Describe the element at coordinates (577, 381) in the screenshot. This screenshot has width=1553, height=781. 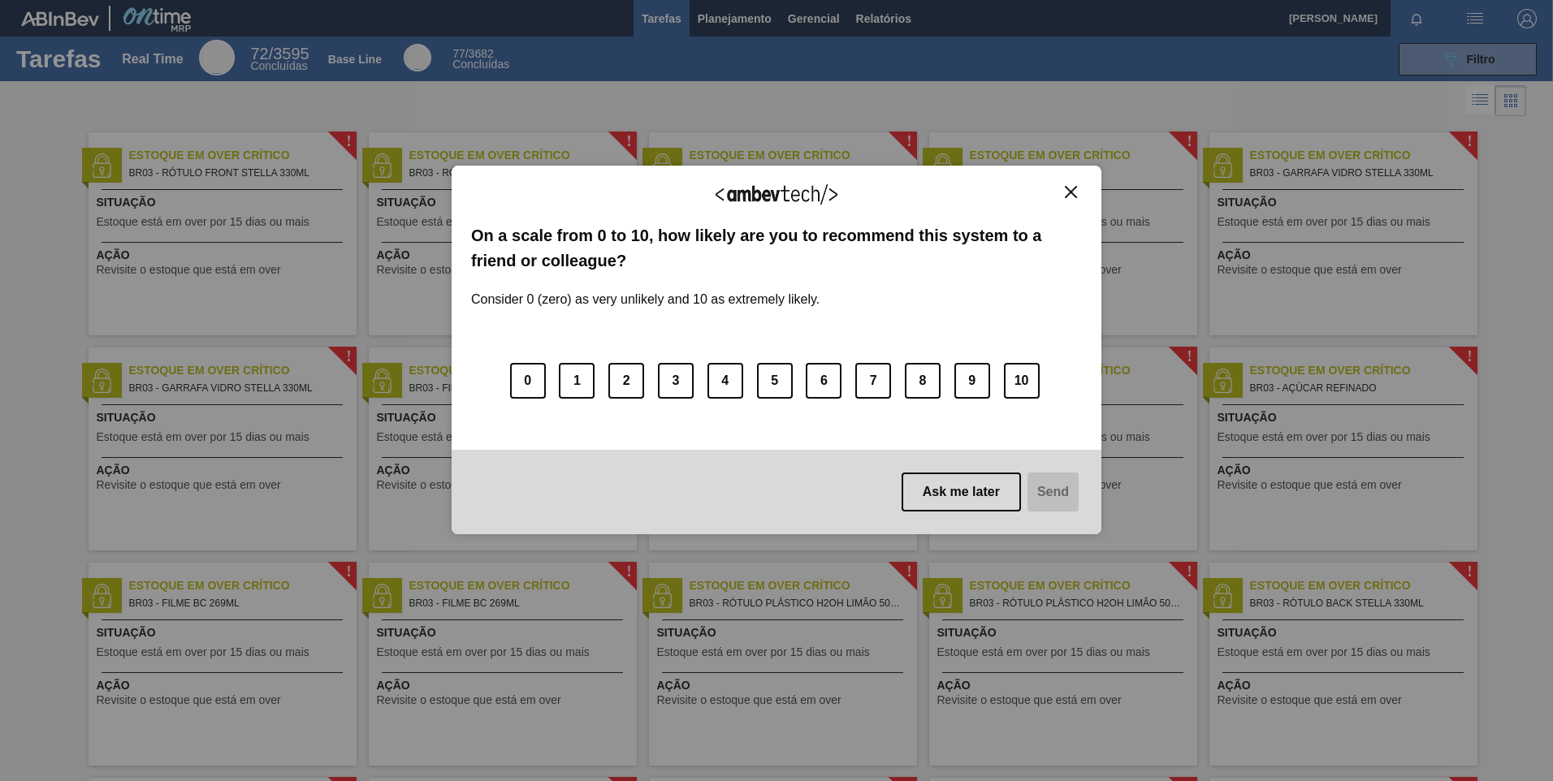
I see `button: 1` at that location.